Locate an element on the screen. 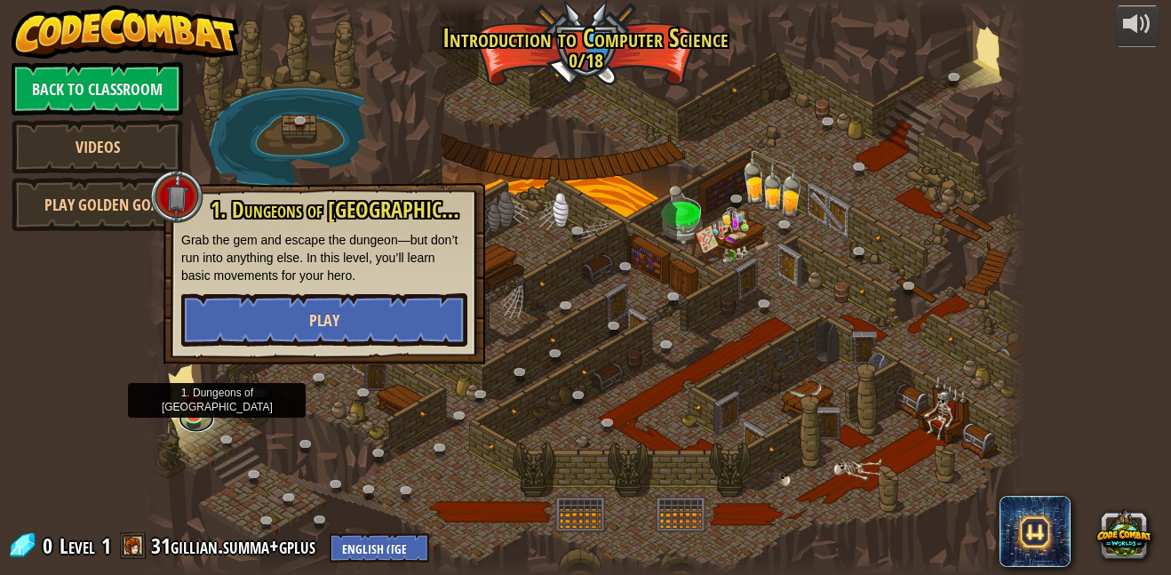  img: level-banner-unstarted.png is located at coordinates (194, 400).